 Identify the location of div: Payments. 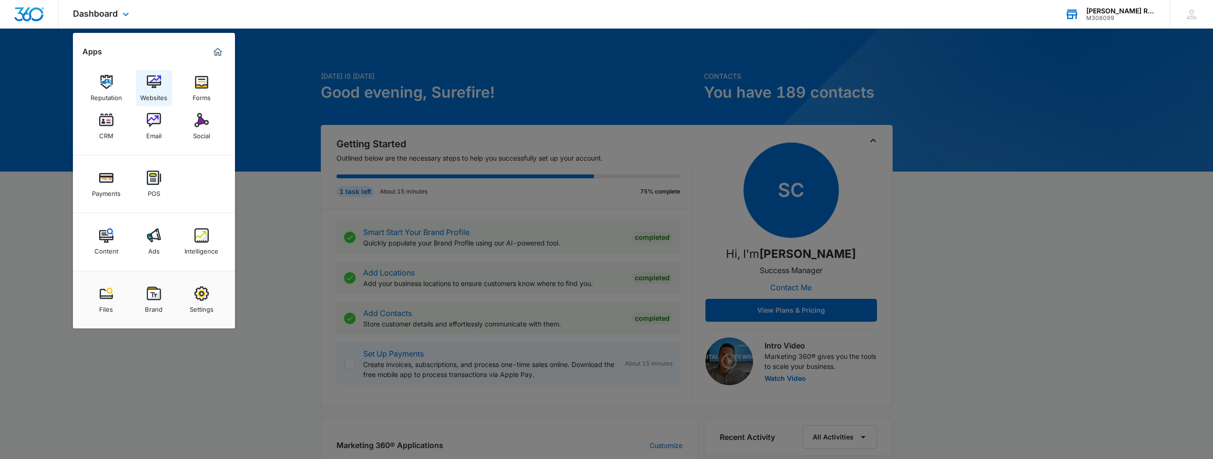
(106, 191).